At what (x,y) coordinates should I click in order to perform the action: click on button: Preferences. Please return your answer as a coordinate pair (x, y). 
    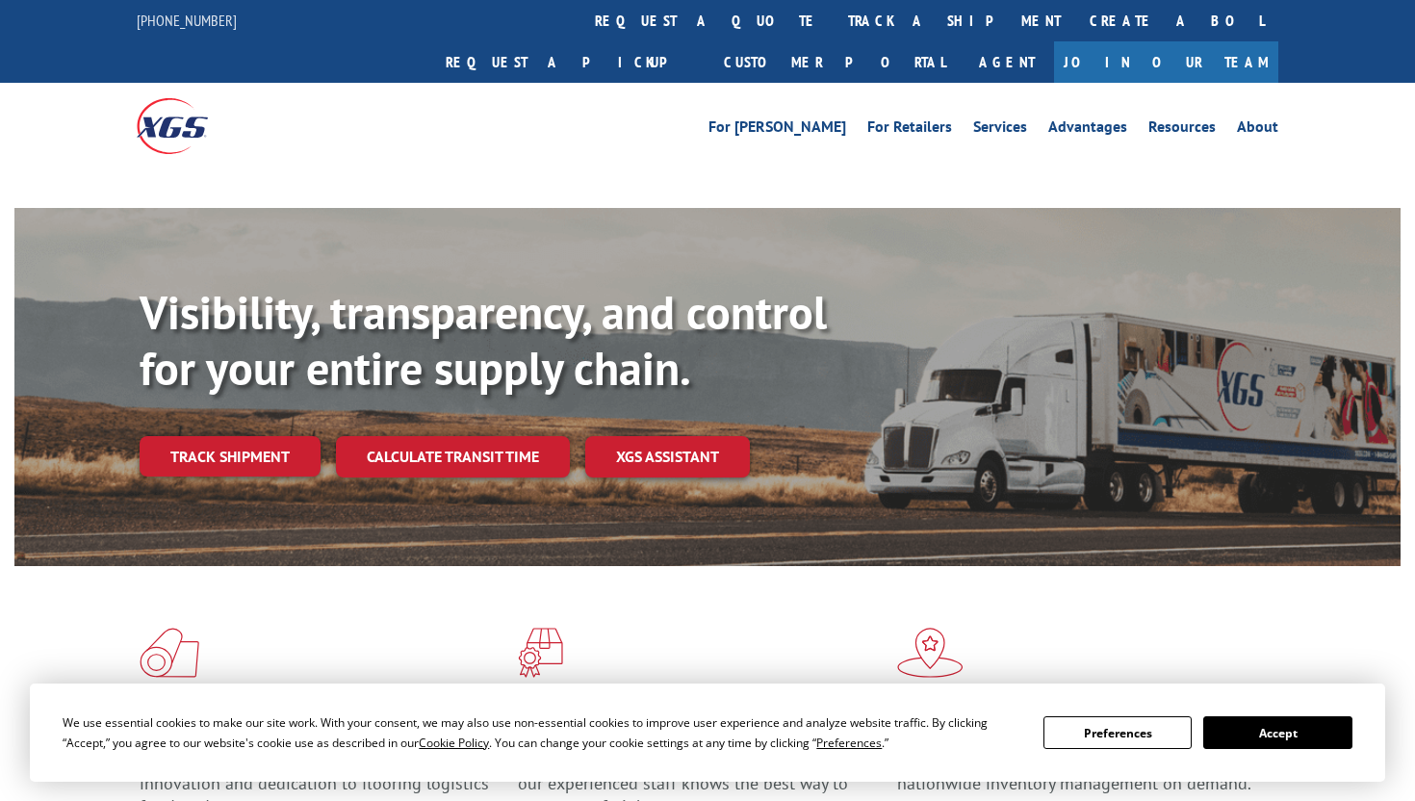
    Looking at the image, I should click on (1118, 733).